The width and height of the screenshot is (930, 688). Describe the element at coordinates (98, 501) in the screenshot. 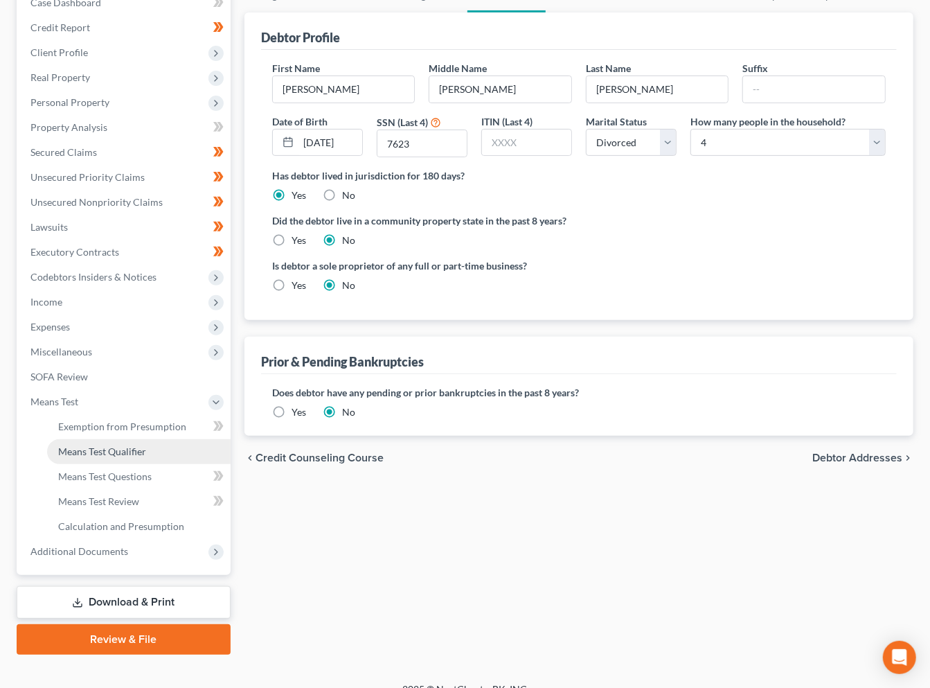

I see `span: Means Test Review` at that location.